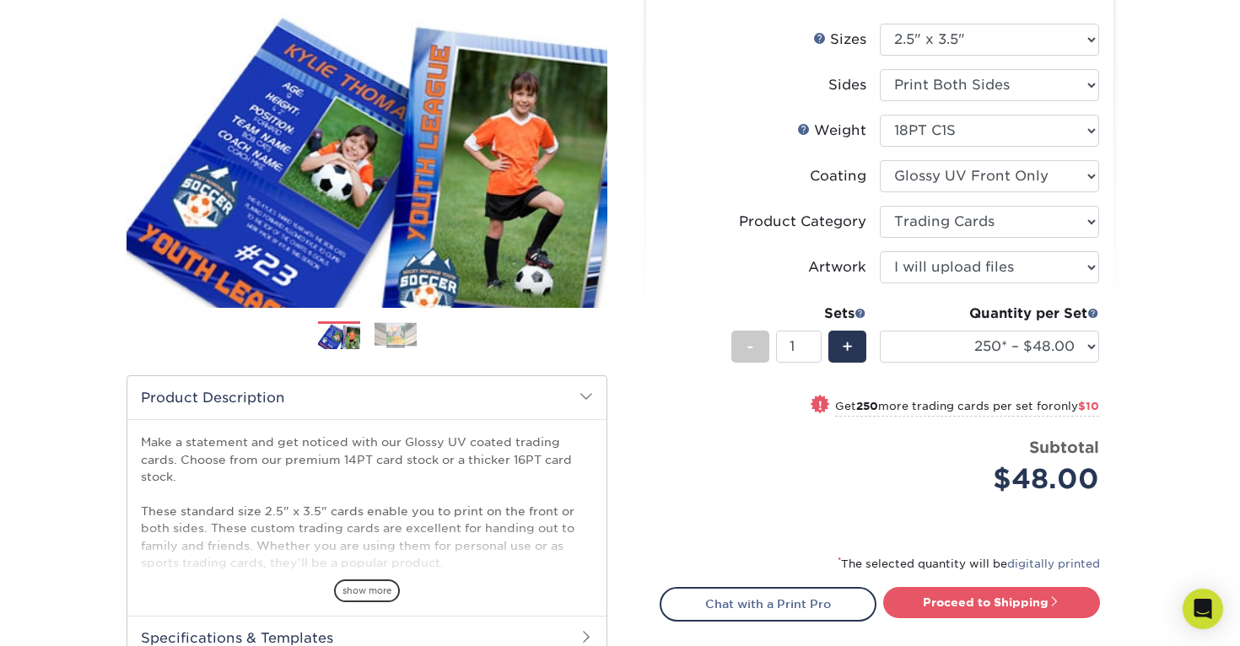 The width and height of the screenshot is (1240, 646). Describe the element at coordinates (989, 314) in the screenshot. I see `div: Quantity per Set` at that location.